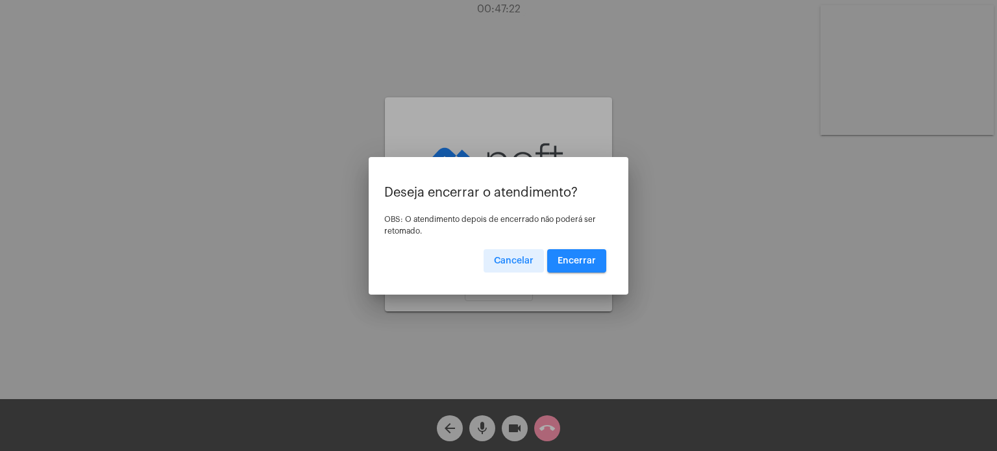 This screenshot has width=997, height=451. Describe the element at coordinates (490, 225) in the screenshot. I see `span: OBS: O atendimento depois de encerrado não poderá ser retomado.` at that location.